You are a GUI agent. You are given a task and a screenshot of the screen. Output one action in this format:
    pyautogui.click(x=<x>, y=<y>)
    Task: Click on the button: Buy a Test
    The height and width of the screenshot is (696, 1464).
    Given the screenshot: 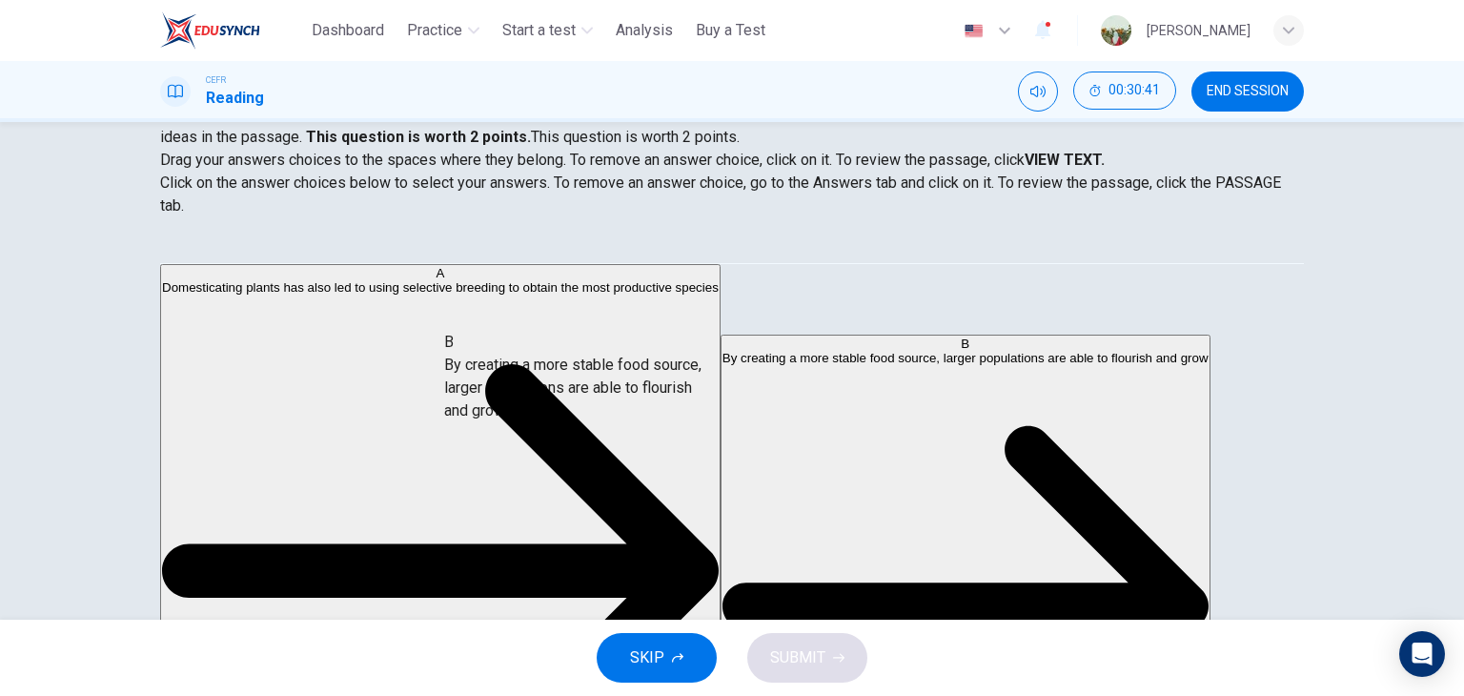 What is the action you would take?
    pyautogui.click(x=730, y=30)
    